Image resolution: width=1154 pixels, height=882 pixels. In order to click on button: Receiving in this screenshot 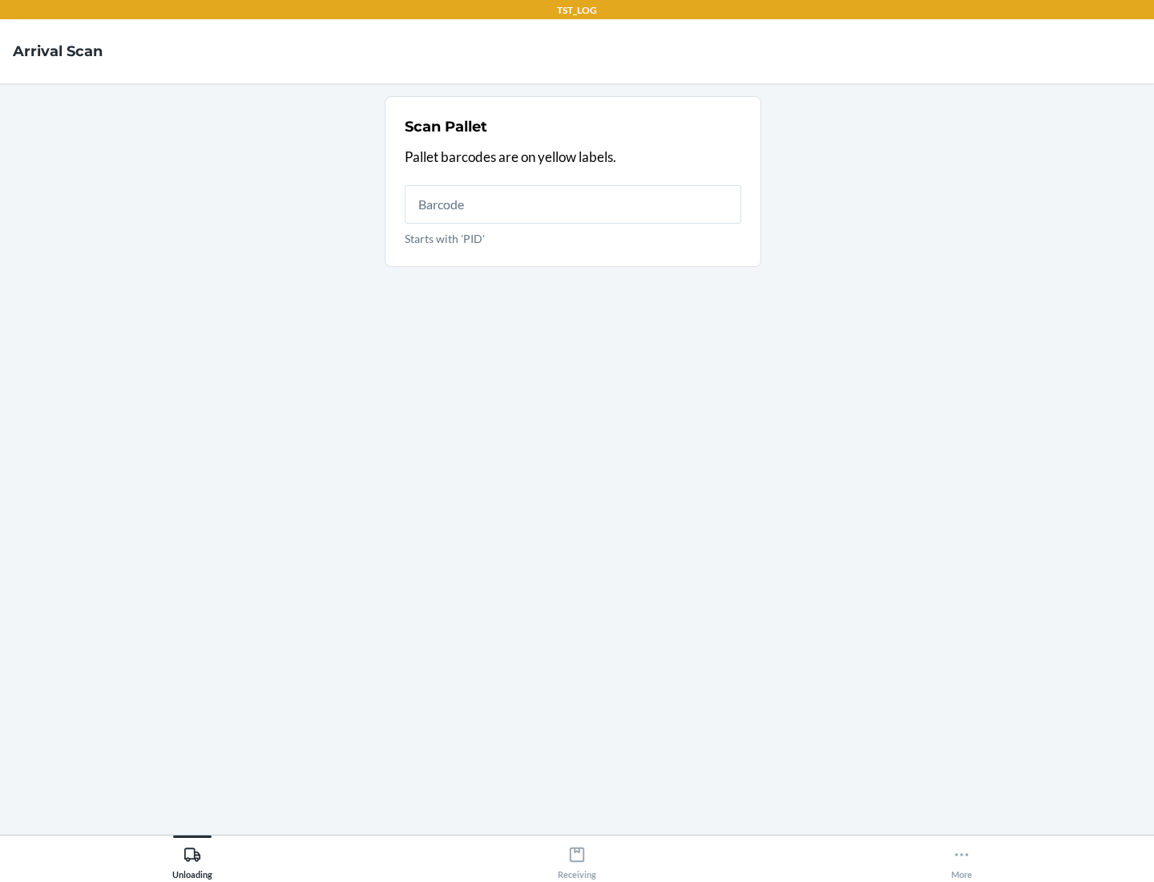, I will do `click(577, 857)`.